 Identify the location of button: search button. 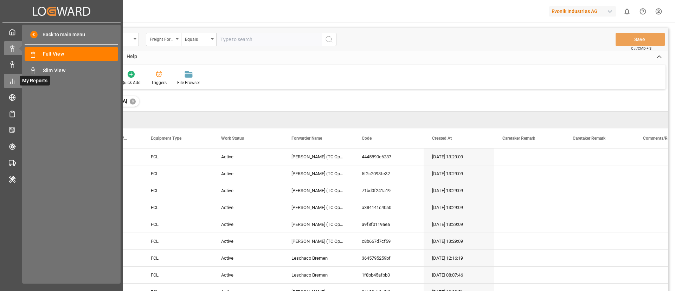
(329, 39).